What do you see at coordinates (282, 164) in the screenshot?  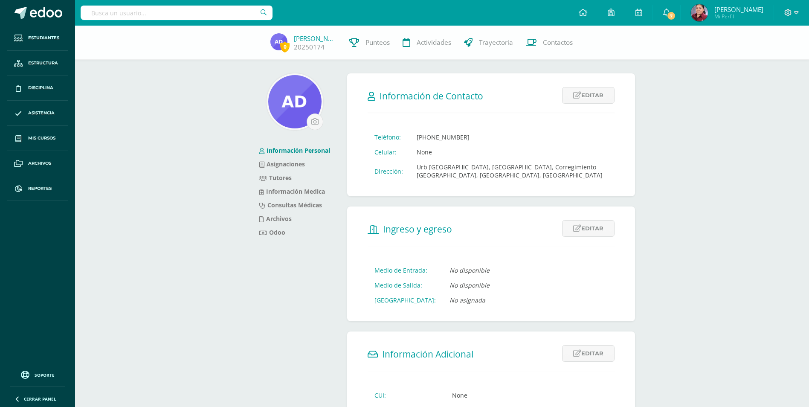 I see `a: Asignaciones` at bounding box center [282, 164].